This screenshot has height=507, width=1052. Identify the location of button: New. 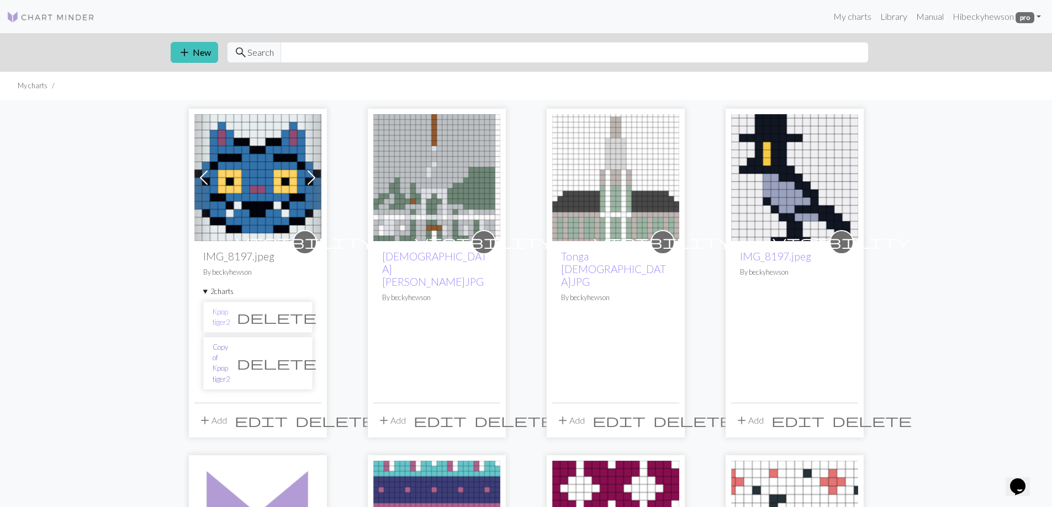
(194, 52).